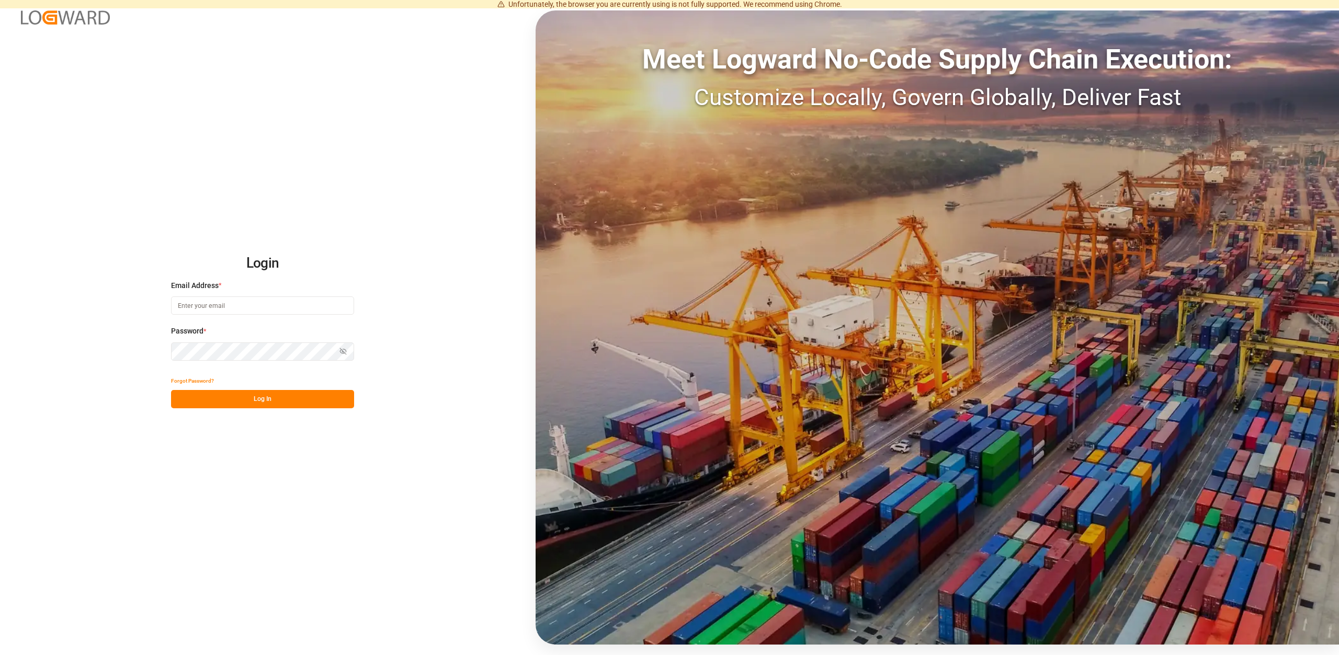 Image resolution: width=1339 pixels, height=655 pixels. What do you see at coordinates (193, 381) in the screenshot?
I see `button: Forgot Password?` at bounding box center [193, 381].